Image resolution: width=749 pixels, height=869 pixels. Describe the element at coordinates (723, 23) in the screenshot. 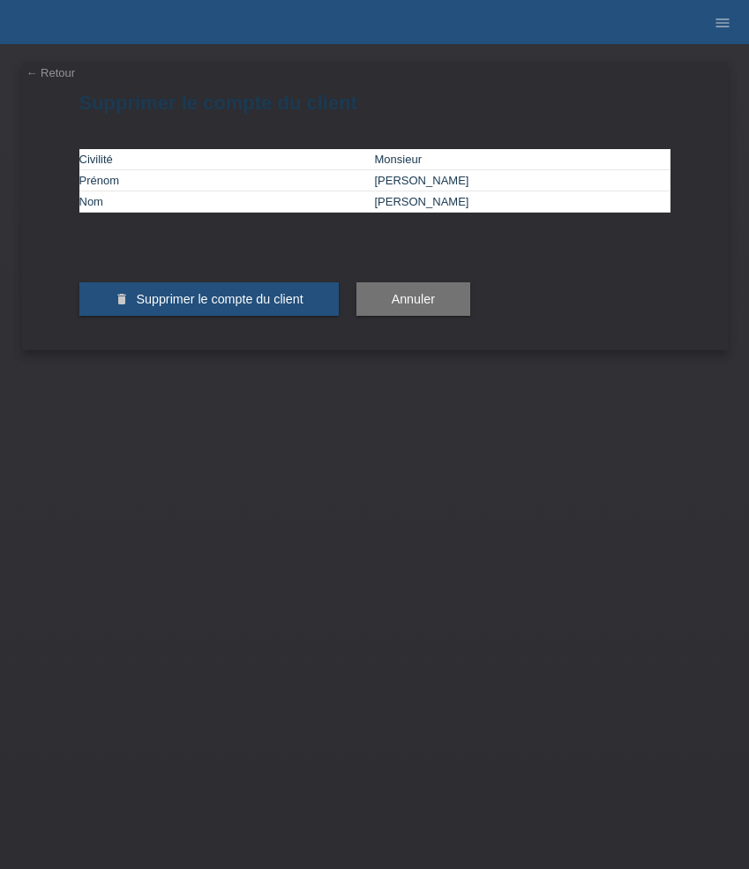

I see `i: menu` at that location.